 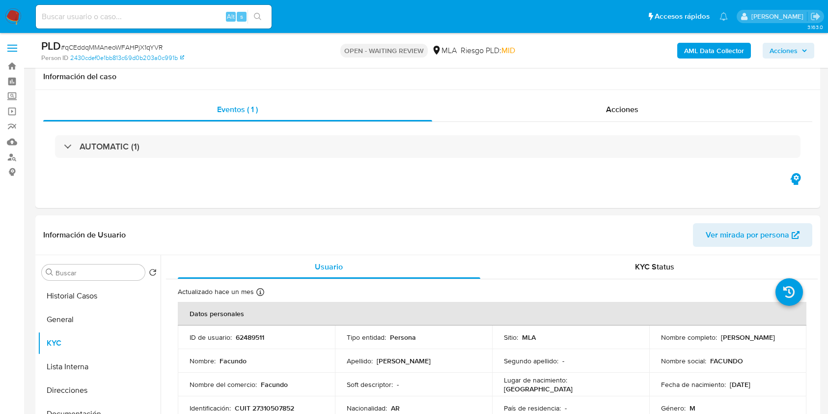 What do you see at coordinates (55, 58) in the screenshot?
I see `b: Person ID` at bounding box center [55, 58].